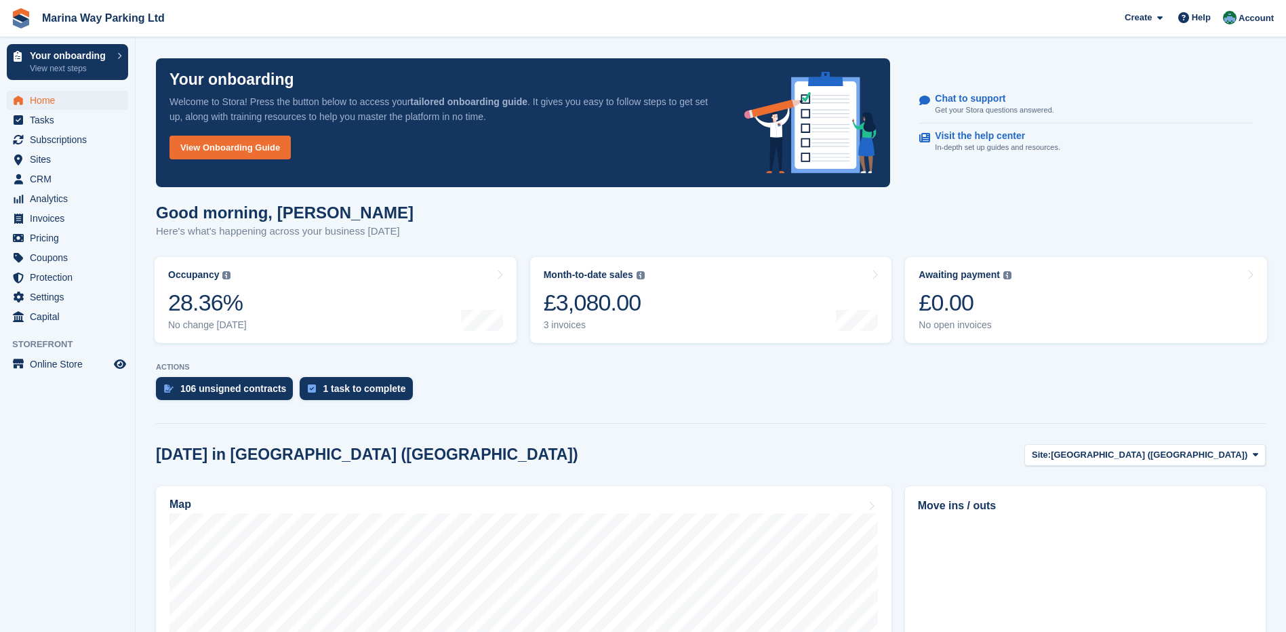  Describe the element at coordinates (1086, 104) in the screenshot. I see `a: Chat to support Get your Stora questions answered.` at that location.